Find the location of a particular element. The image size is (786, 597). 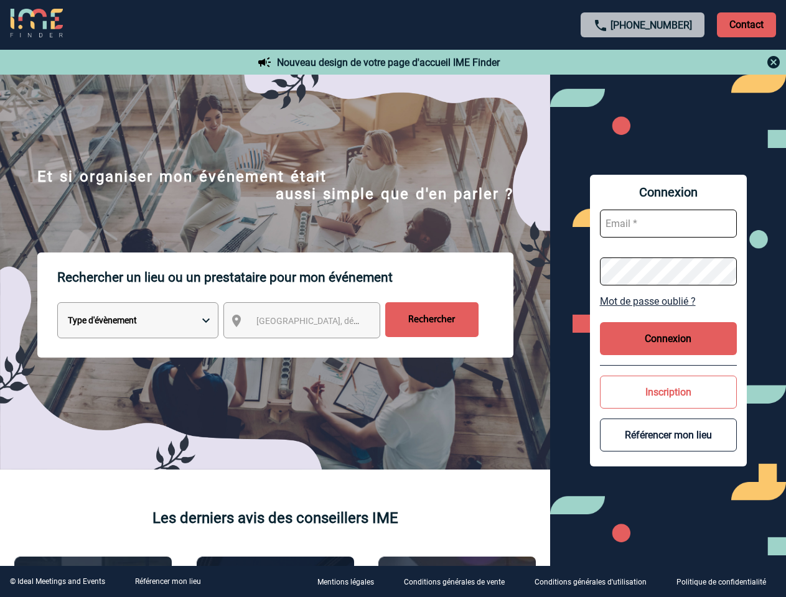

span: Connexion is located at coordinates (668, 192).